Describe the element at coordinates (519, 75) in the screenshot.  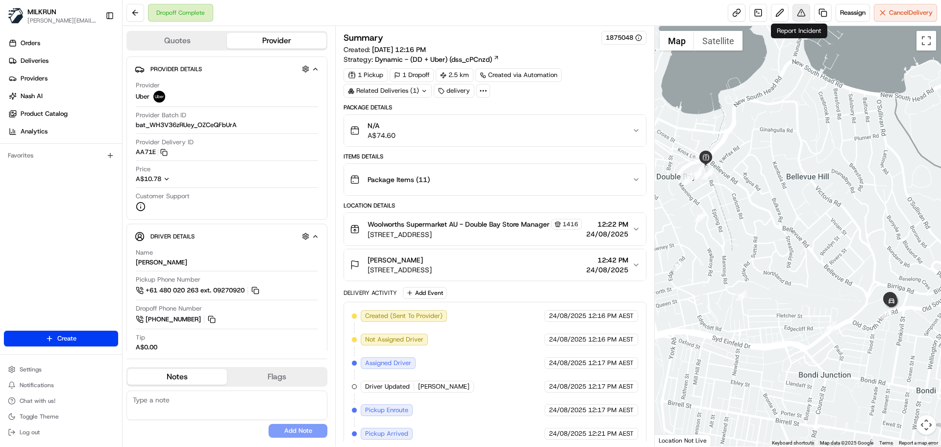
I see `div: Created via Automation` at that location.